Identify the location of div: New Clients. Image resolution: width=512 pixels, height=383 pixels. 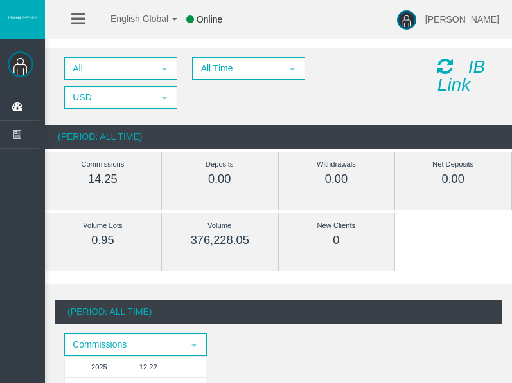
(337, 225).